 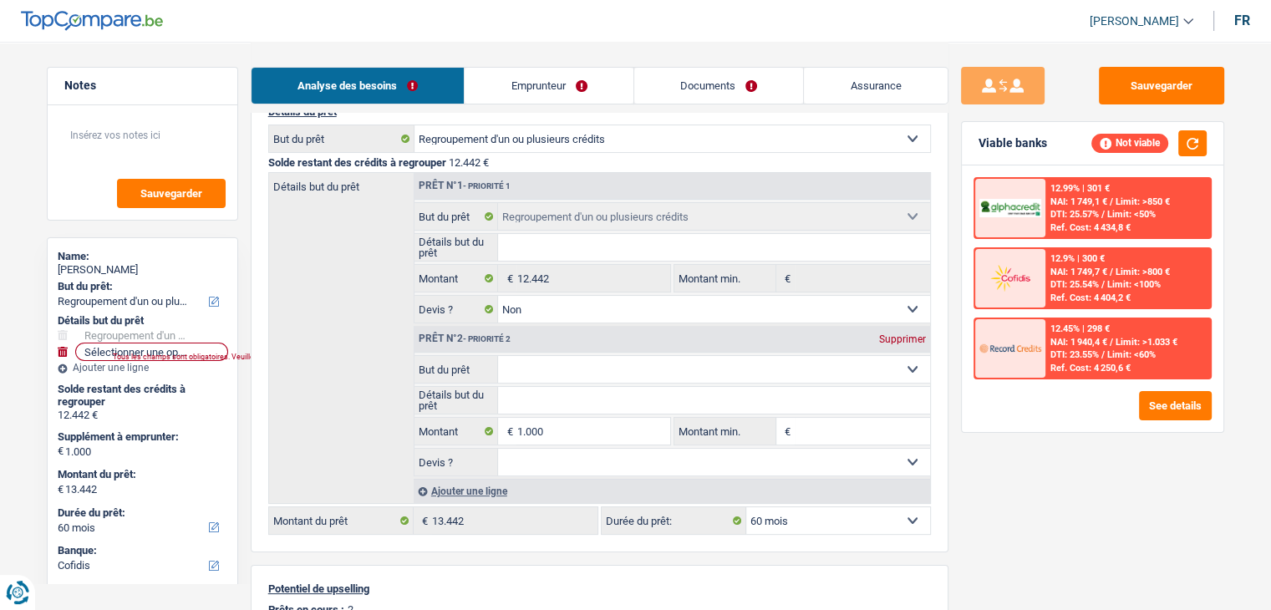 What do you see at coordinates (1010, 208) in the screenshot?
I see `img: AlphaCredit` at bounding box center [1010, 208].